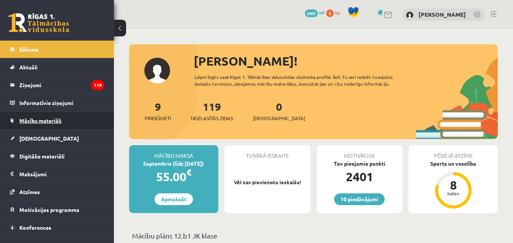 This screenshot has width=513, height=243. What do you see at coordinates (315, 13) in the screenshot?
I see `a: 2401 mP` at bounding box center [315, 13].